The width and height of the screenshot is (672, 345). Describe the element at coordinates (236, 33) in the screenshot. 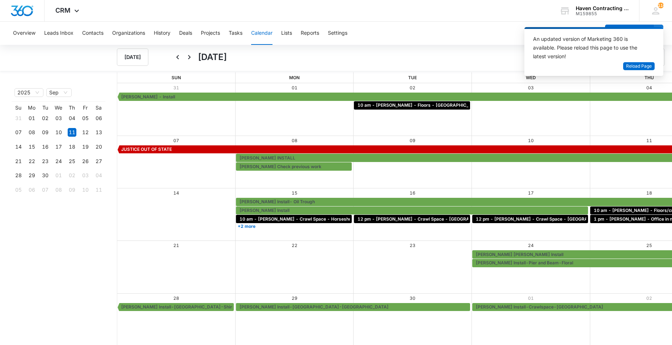

I see `button: Tasks` at that location.